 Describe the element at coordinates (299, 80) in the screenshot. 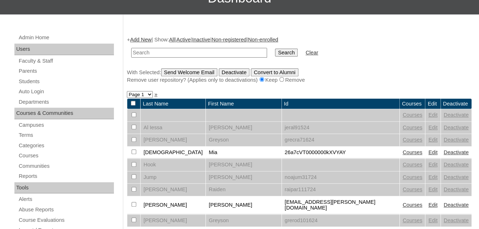

I see `div: Remove user repository? (Applies only to deactivations) Keep Remove` at that location.